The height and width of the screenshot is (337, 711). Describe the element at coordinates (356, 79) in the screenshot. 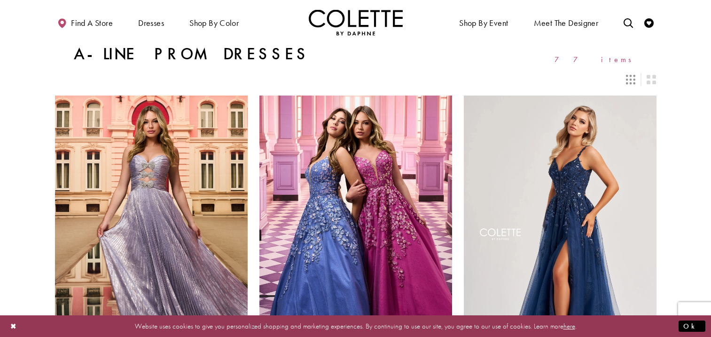

I see `div: Layout Controls` at that location.